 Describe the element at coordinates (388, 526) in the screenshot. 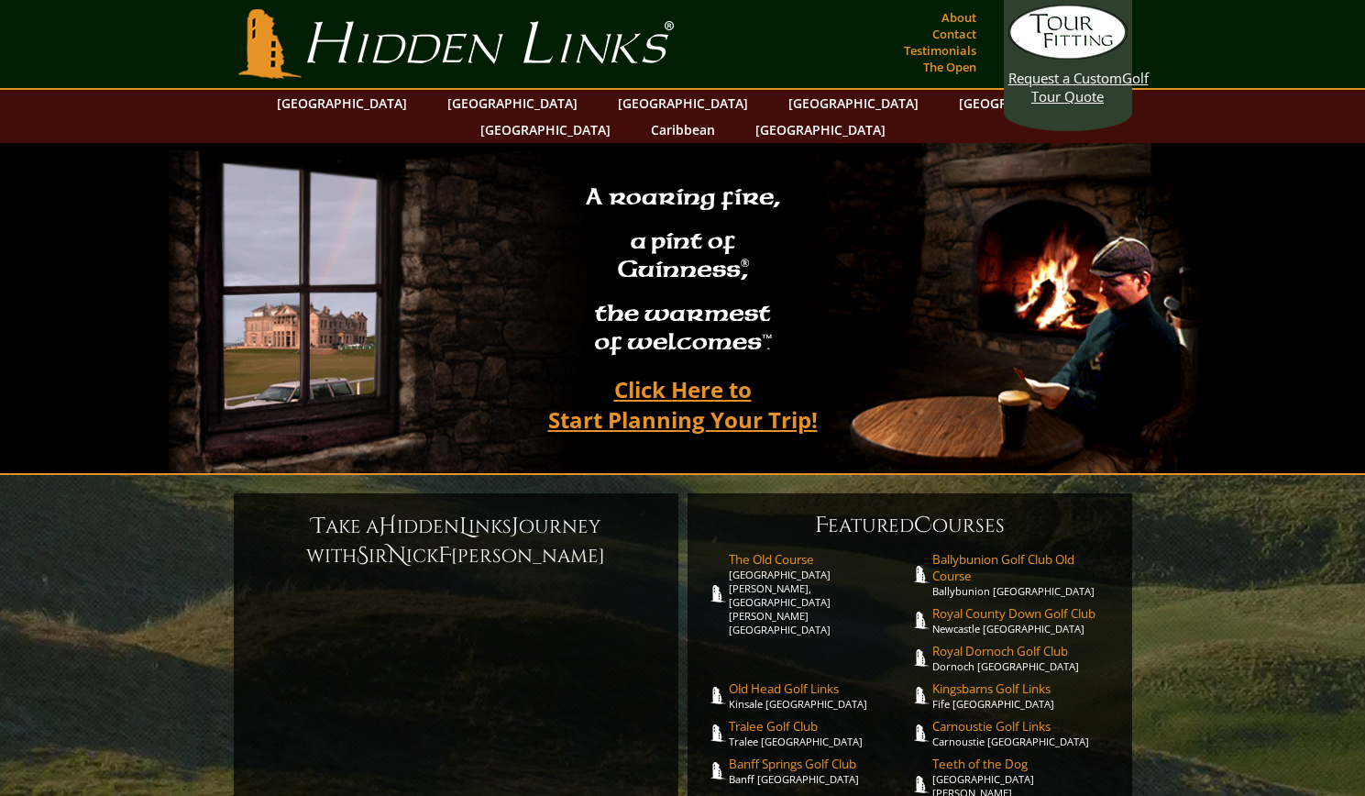

I see `span: H` at that location.